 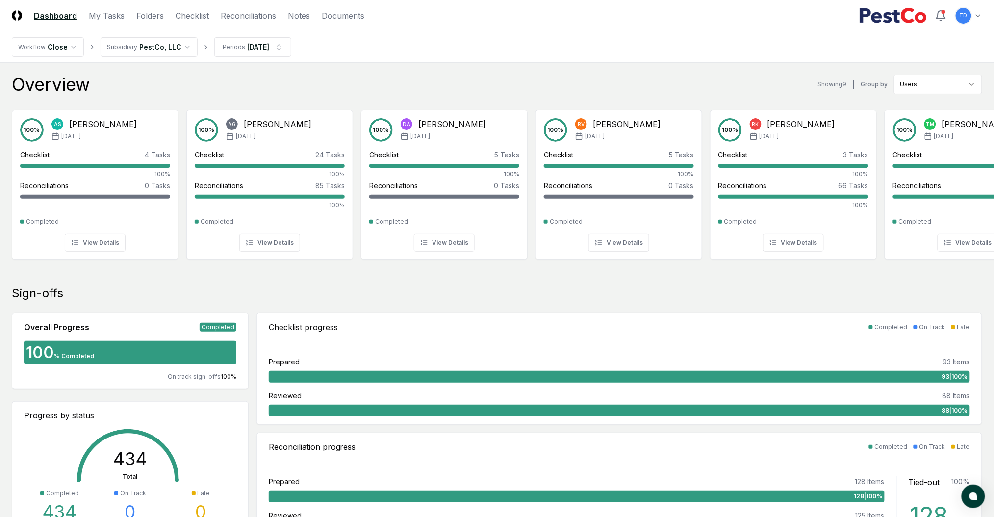 I want to click on div: 85 Tasks, so click(x=330, y=185).